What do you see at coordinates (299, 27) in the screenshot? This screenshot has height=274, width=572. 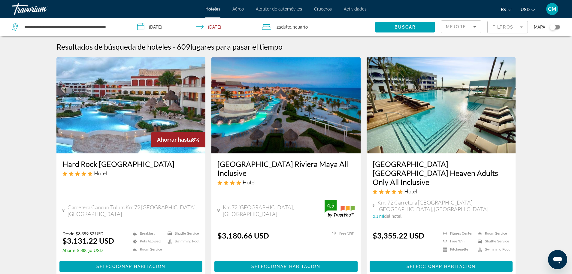 I see `span: , 1` at bounding box center [299, 27].